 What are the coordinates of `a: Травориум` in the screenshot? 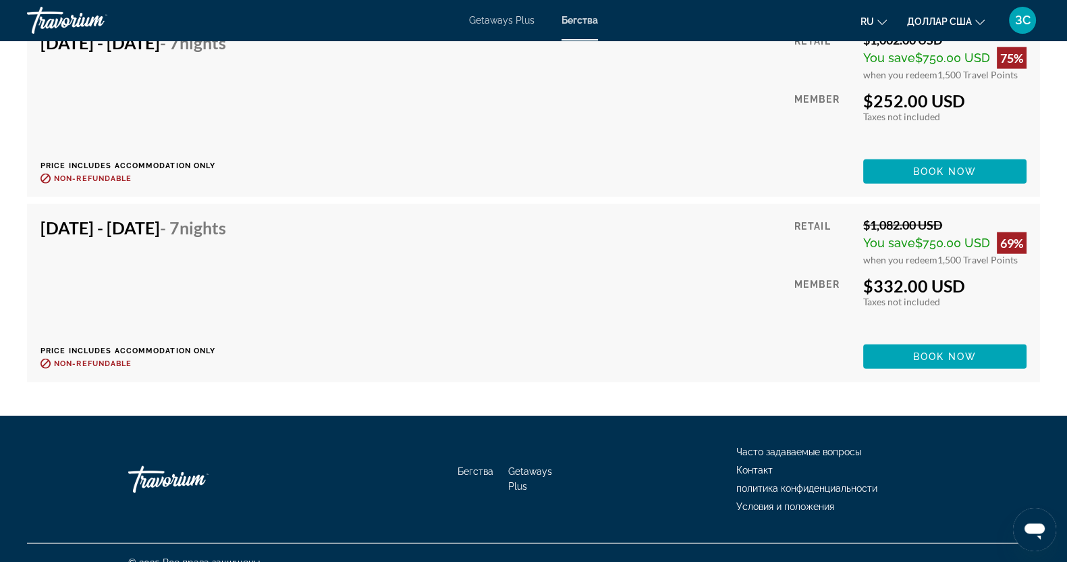 It's located at (95, 20).